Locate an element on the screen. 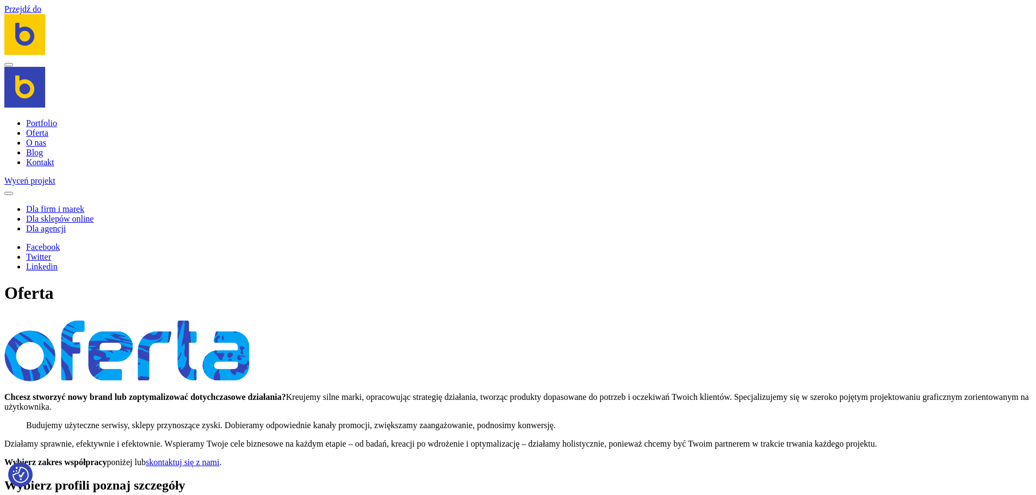  span: i poznaj szczegóły is located at coordinates (135, 486).